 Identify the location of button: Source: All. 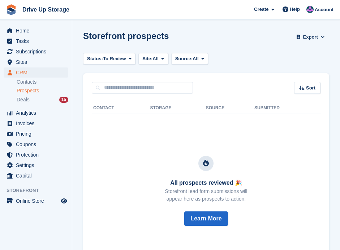
(190, 59).